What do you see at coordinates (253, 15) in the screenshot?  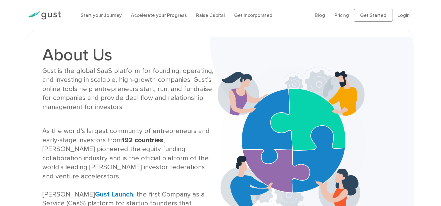 I see `a: Get Incorporated` at bounding box center [253, 15].